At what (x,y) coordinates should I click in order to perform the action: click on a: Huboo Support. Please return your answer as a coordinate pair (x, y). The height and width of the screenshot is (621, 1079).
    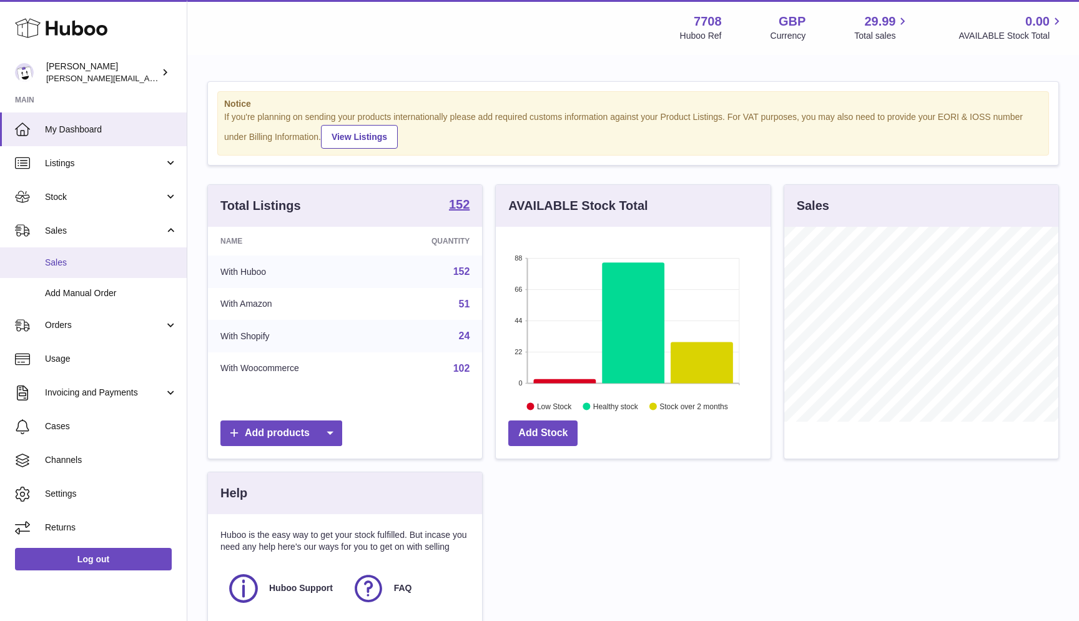
    Looking at the image, I should click on (283, 588).